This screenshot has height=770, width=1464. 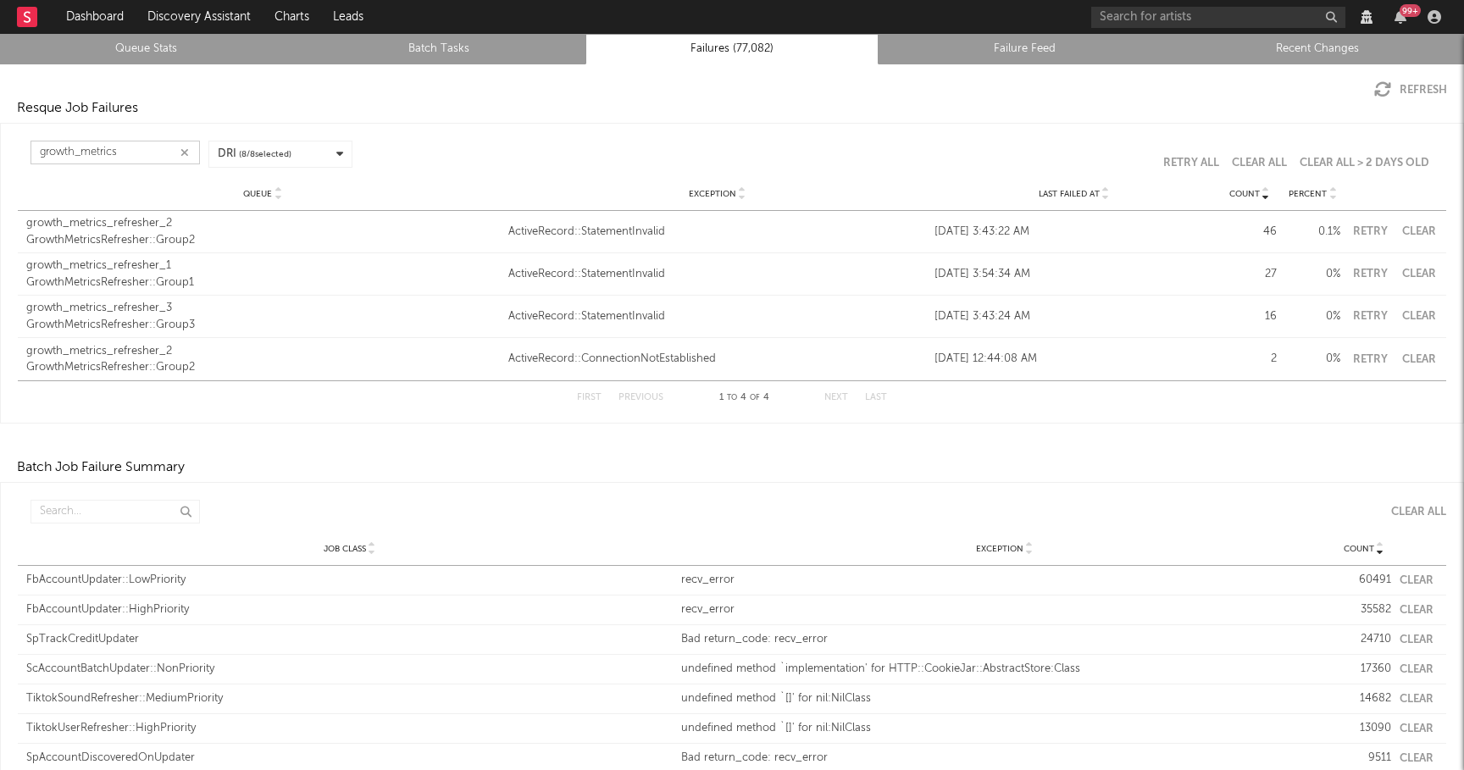 What do you see at coordinates (744, 398) in the screenshot?
I see `div: 1 4 4` at bounding box center [744, 398].